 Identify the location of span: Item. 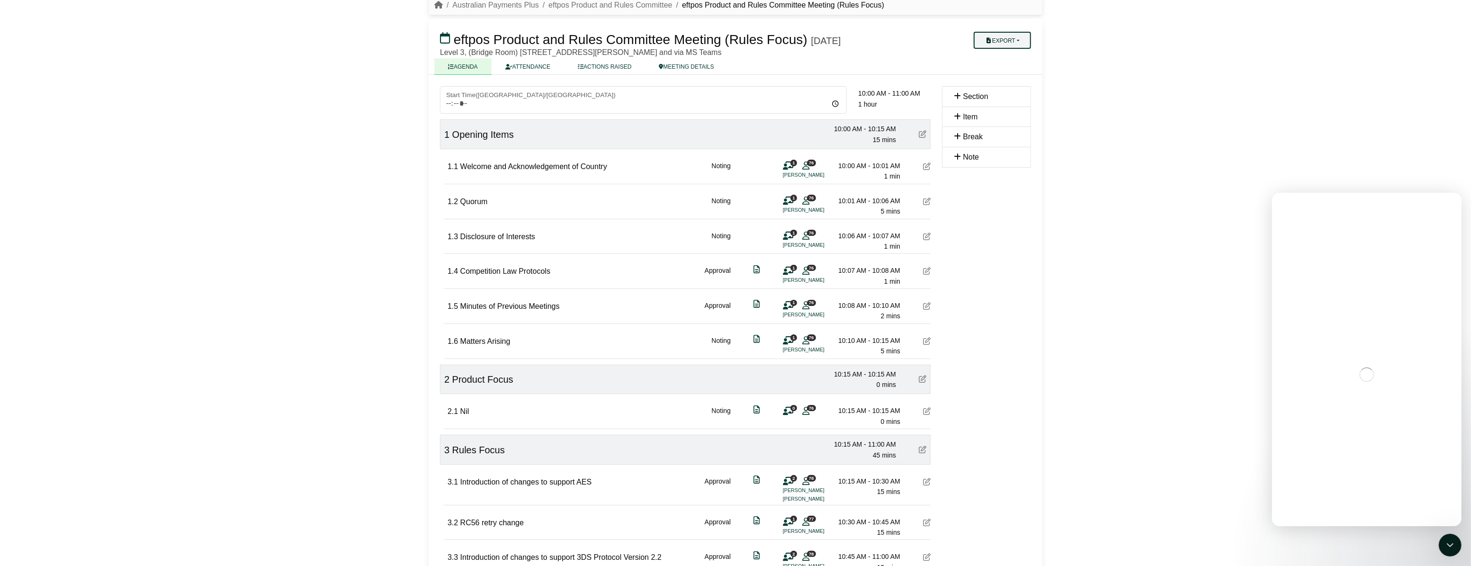
(970, 117).